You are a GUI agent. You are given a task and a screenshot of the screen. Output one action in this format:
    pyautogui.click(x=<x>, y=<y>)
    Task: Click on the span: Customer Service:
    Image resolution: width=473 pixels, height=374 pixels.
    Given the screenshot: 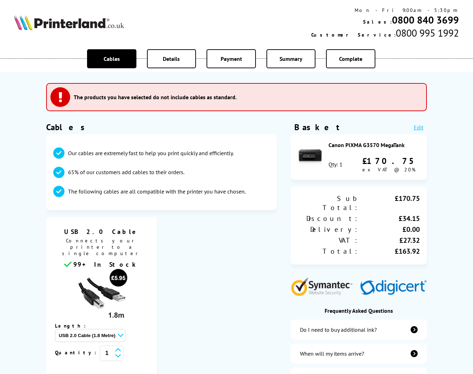 What is the action you would take?
    pyautogui.click(x=353, y=35)
    